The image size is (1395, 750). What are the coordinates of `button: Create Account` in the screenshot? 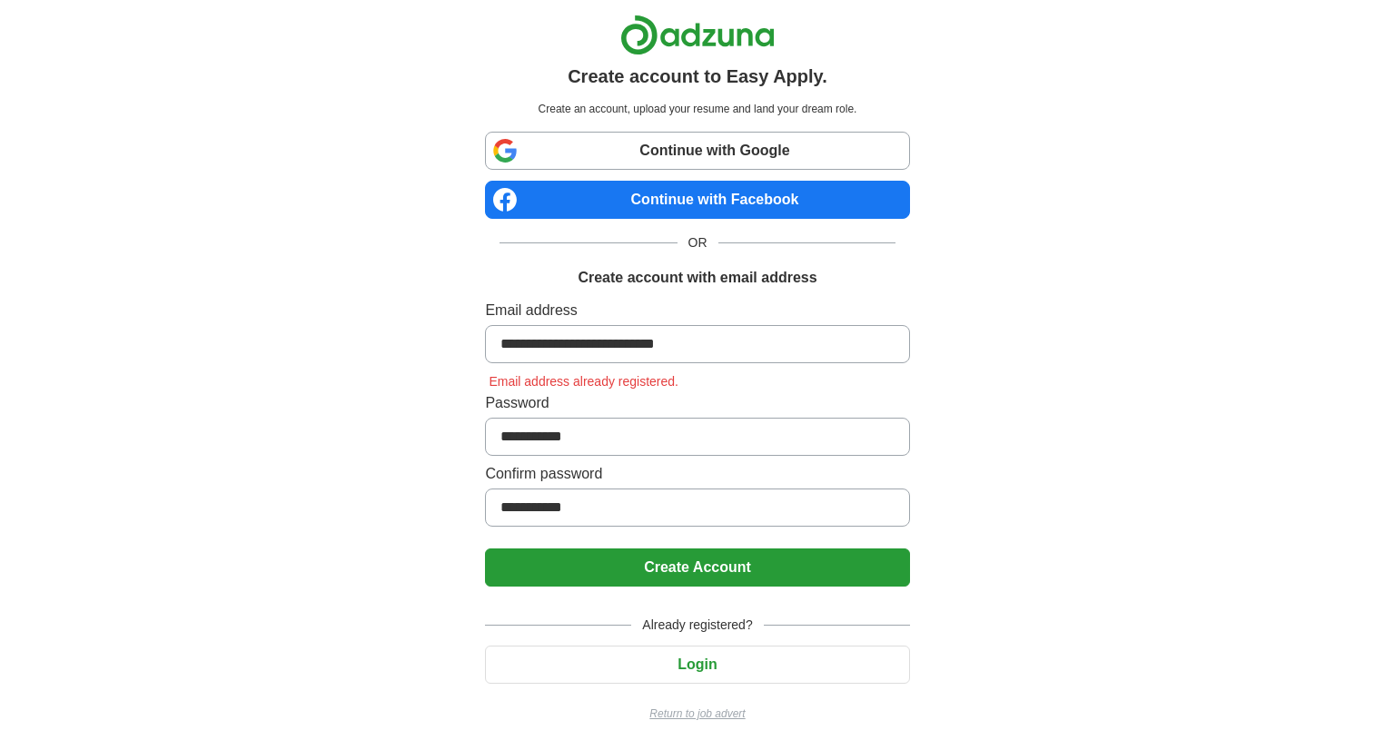 It's located at (696, 567).